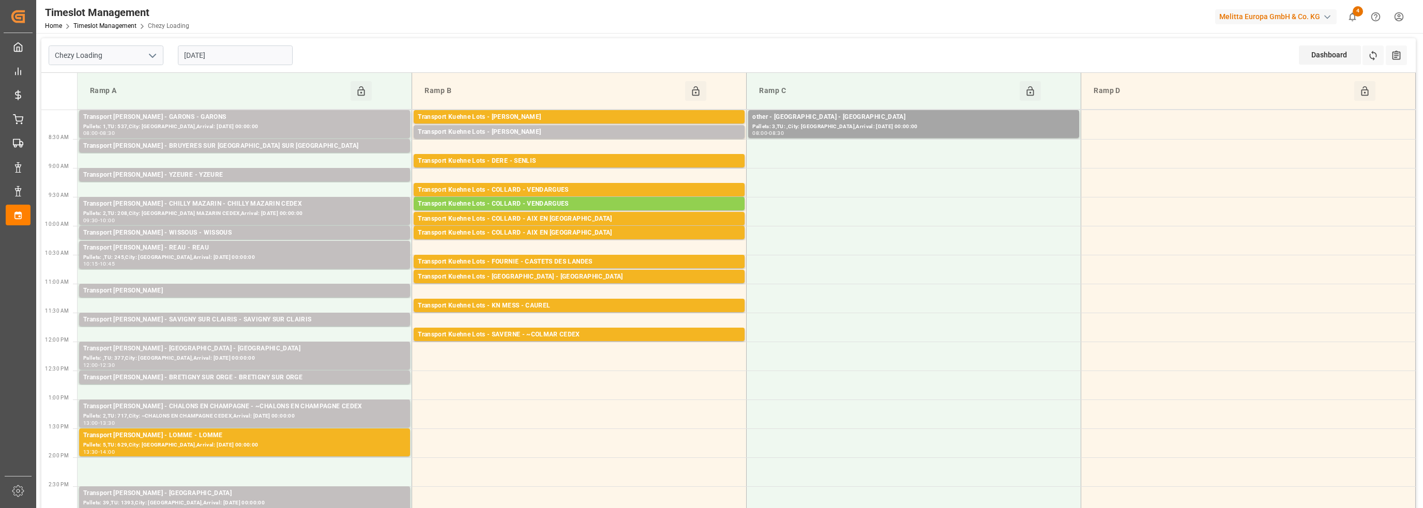 The image size is (1423, 508). What do you see at coordinates (553, 91) in the screenshot?
I see `div: Ramp B` at bounding box center [553, 91].